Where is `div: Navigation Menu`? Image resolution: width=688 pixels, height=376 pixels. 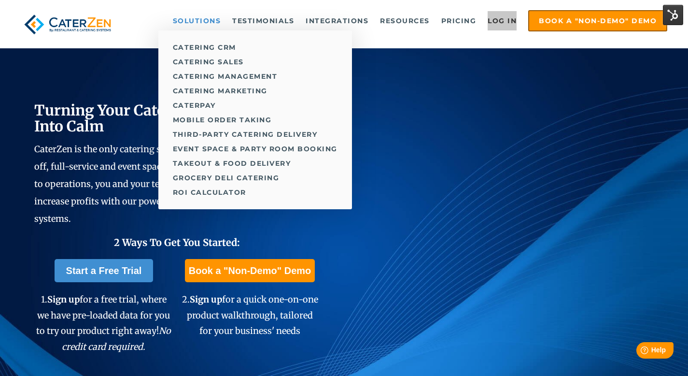
div: Navigation Menu is located at coordinates (399, 21).